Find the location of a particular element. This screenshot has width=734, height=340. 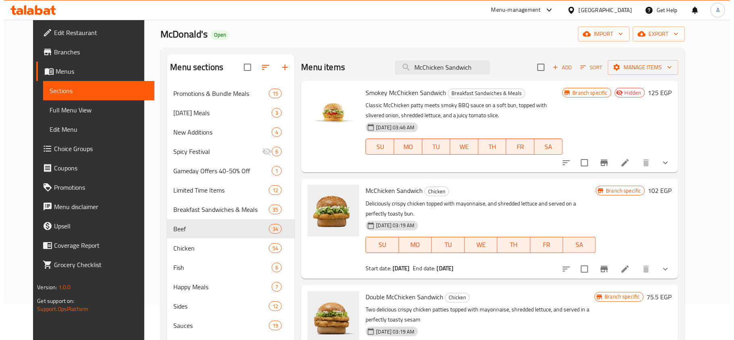

span: FR is located at coordinates (542, 245).